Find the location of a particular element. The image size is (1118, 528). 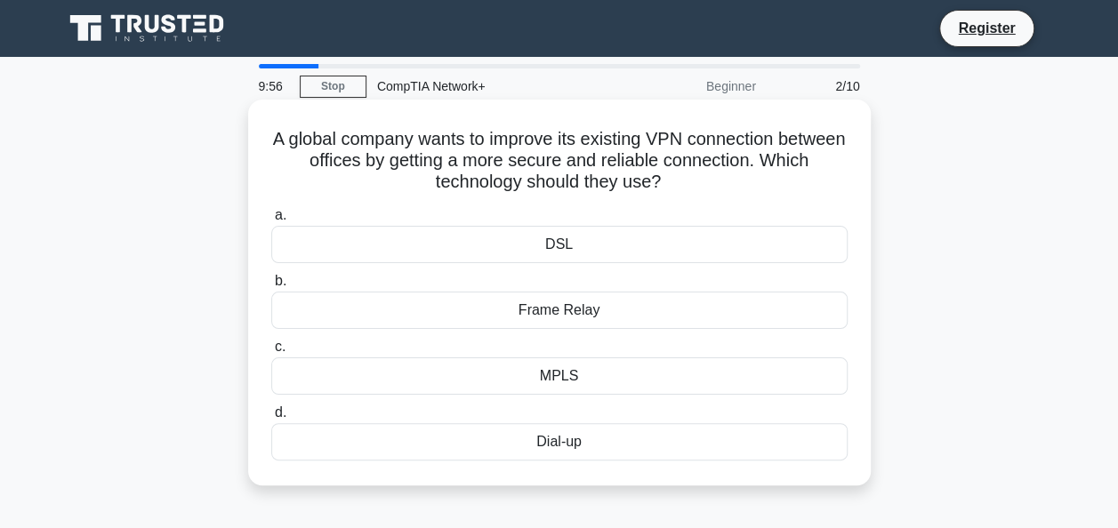

span: a. is located at coordinates (280, 214).